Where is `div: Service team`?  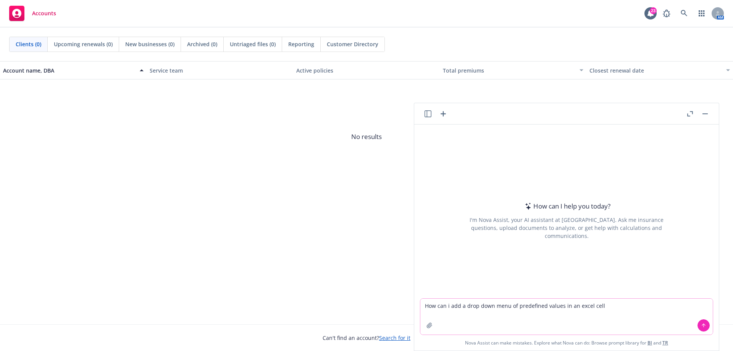
div: Service team is located at coordinates (220, 70).